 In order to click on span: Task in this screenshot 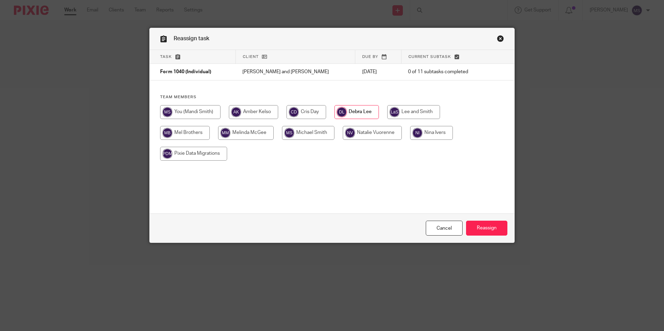, I will do `click(166, 57)`.